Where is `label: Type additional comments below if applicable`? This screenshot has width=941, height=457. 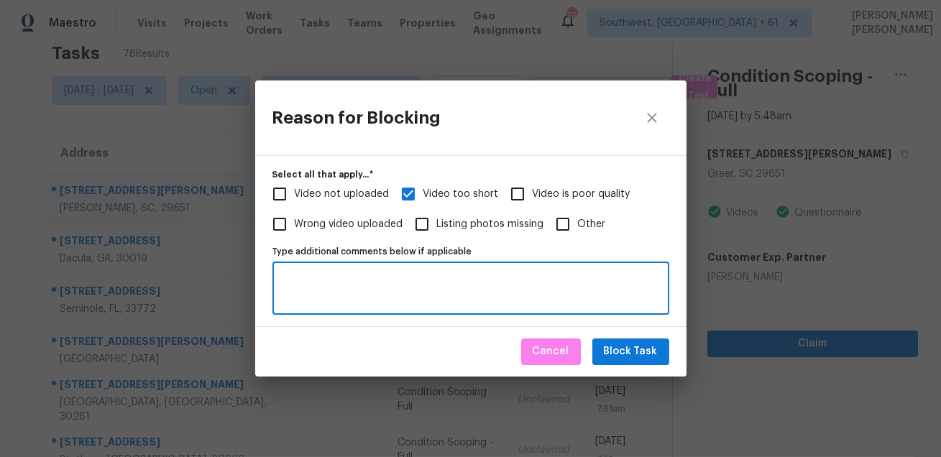 label: Type additional comments below if applicable is located at coordinates (471, 252).